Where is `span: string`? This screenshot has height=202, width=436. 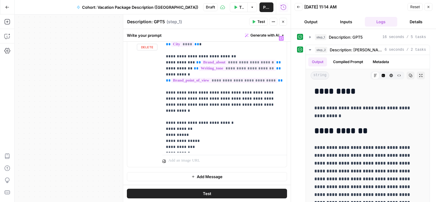 span: string is located at coordinates (319, 76).